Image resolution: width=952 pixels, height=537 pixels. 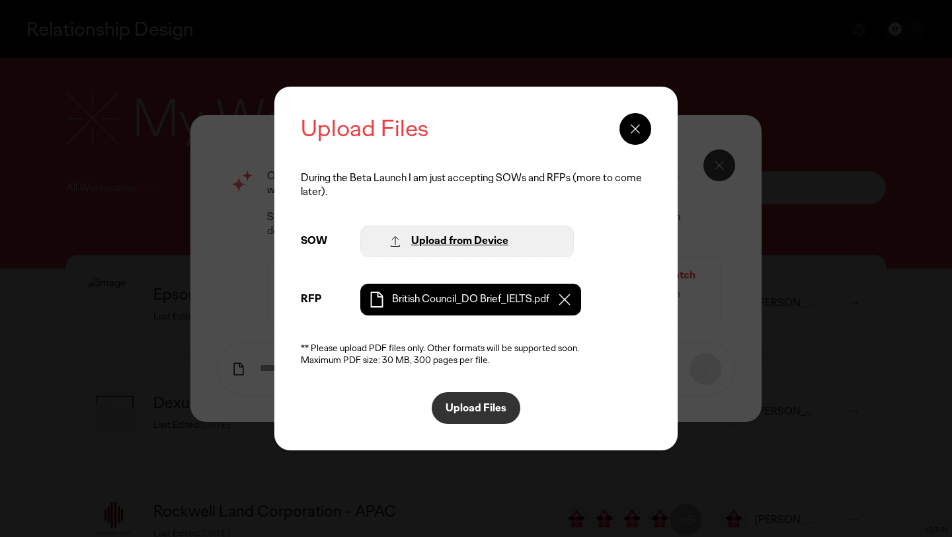 What do you see at coordinates (324, 241) in the screenshot?
I see `div: SOW` at bounding box center [324, 241].